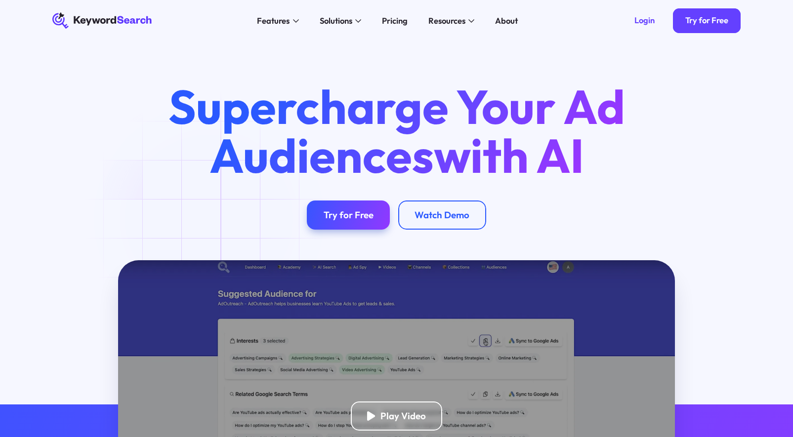 The height and width of the screenshot is (437, 793). Describe the element at coordinates (509, 155) in the screenshot. I see `span: with AI` at that location.